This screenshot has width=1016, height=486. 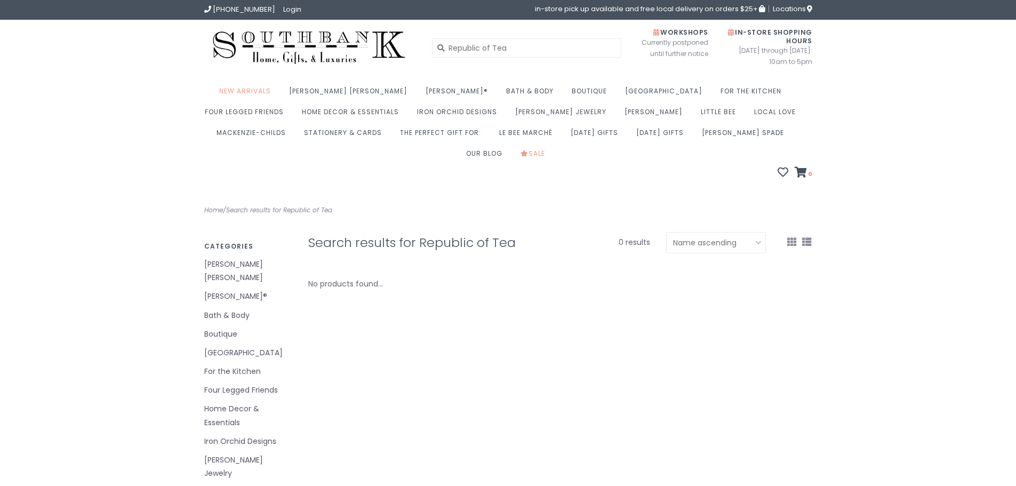 What do you see at coordinates (487, 156) in the screenshot?
I see `a: Our Blog` at bounding box center [487, 156].